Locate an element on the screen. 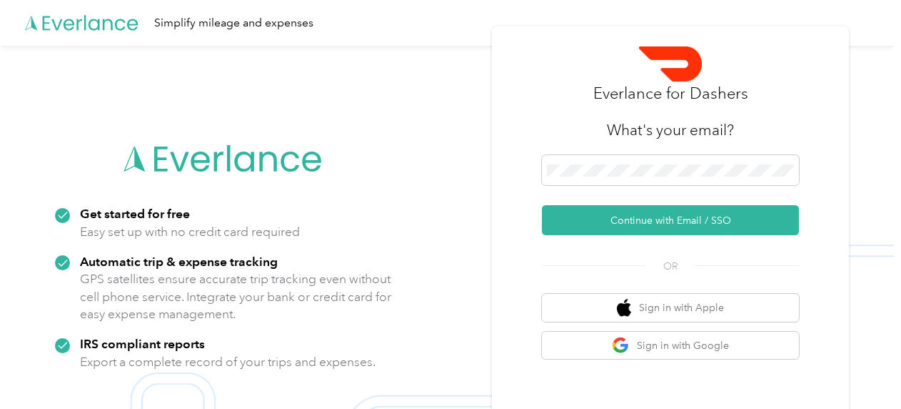  strong: Get started for free is located at coordinates (135, 213).